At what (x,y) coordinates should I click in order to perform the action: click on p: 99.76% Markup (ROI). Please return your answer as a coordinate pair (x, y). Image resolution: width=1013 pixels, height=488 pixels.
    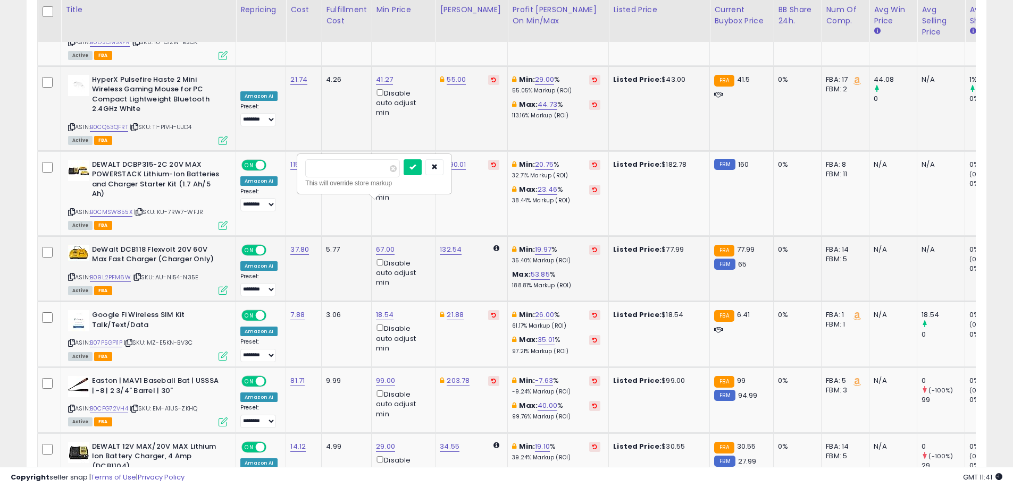
    Looking at the image, I should click on (556, 417).